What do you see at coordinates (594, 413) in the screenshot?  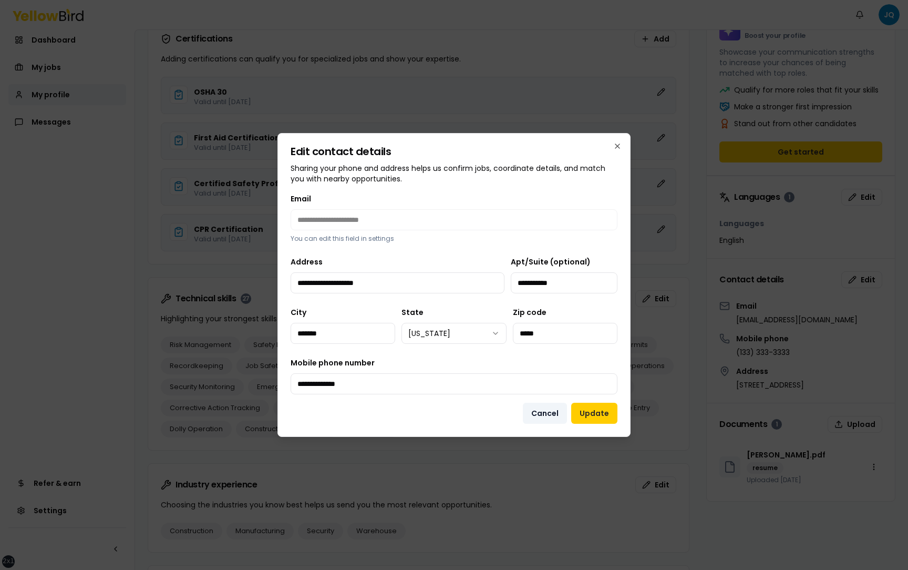 I see `button: Update` at bounding box center [594, 413].